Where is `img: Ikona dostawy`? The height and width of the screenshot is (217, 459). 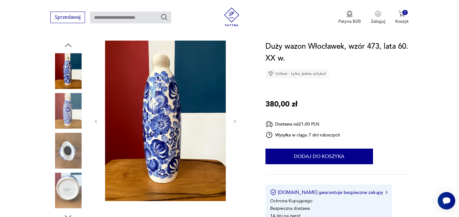 img: Ikona dostawy is located at coordinates (269, 124).